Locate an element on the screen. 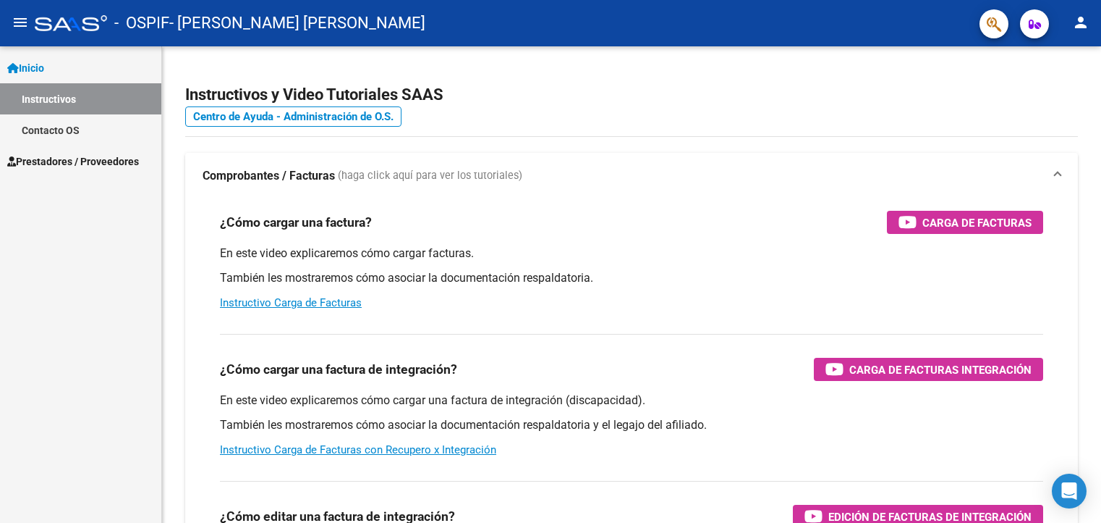 This screenshot has width=1101, height=523. span: Inicio is located at coordinates (25, 68).